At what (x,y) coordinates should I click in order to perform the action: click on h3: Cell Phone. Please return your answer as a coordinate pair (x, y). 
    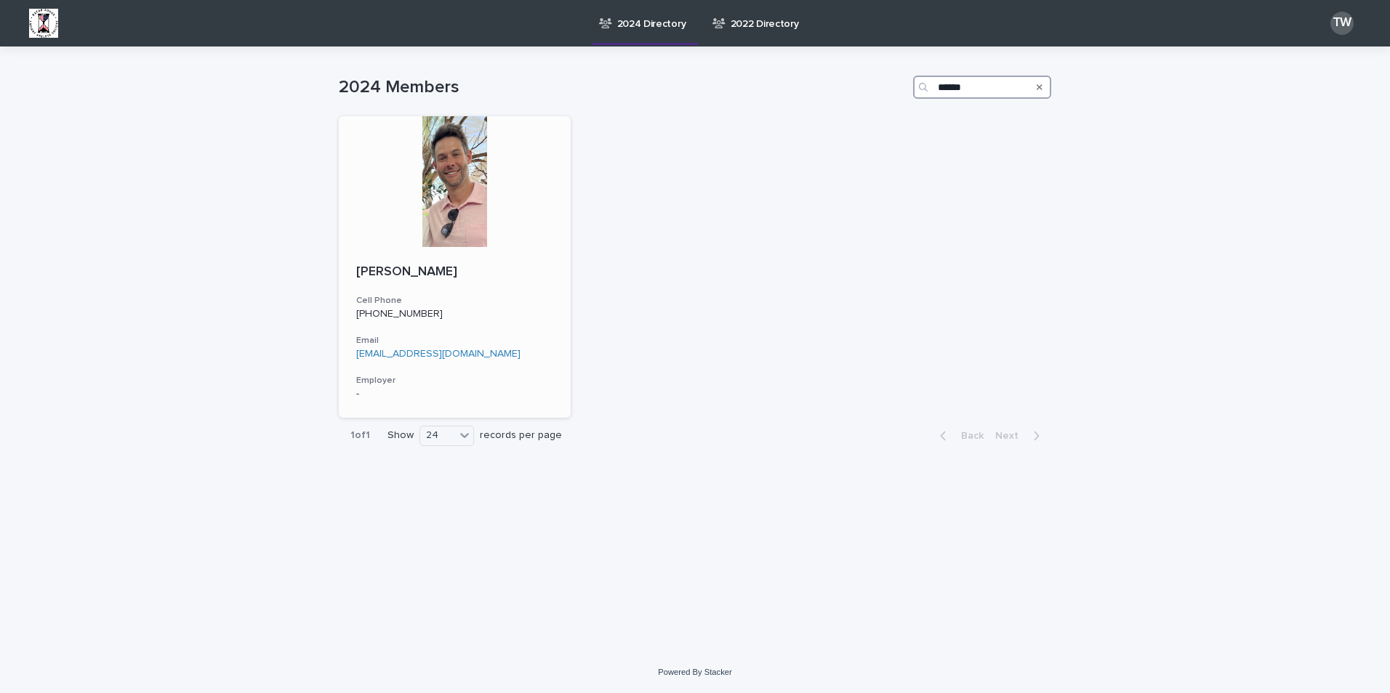
    Looking at the image, I should click on (454, 301).